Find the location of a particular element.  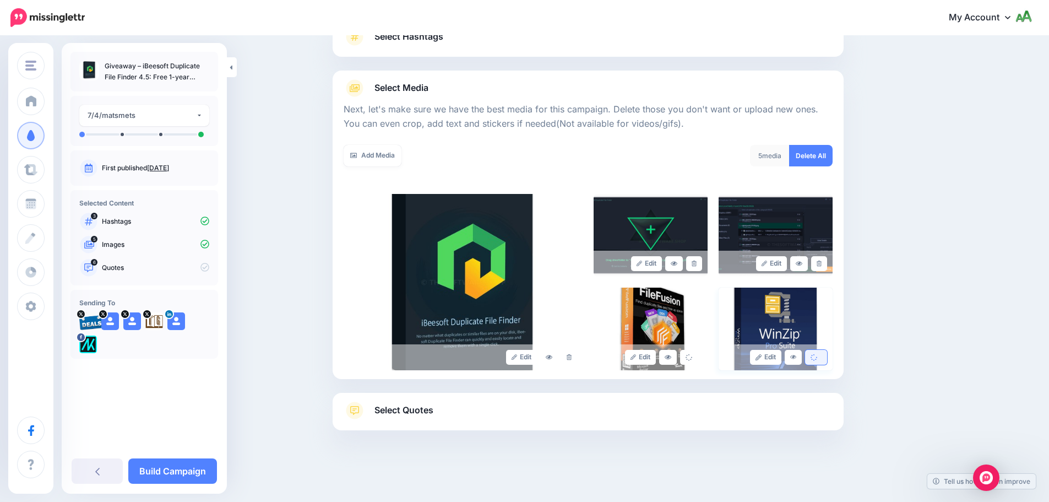

li: A post will be sent on day 5 is located at coordinates (161, 134).